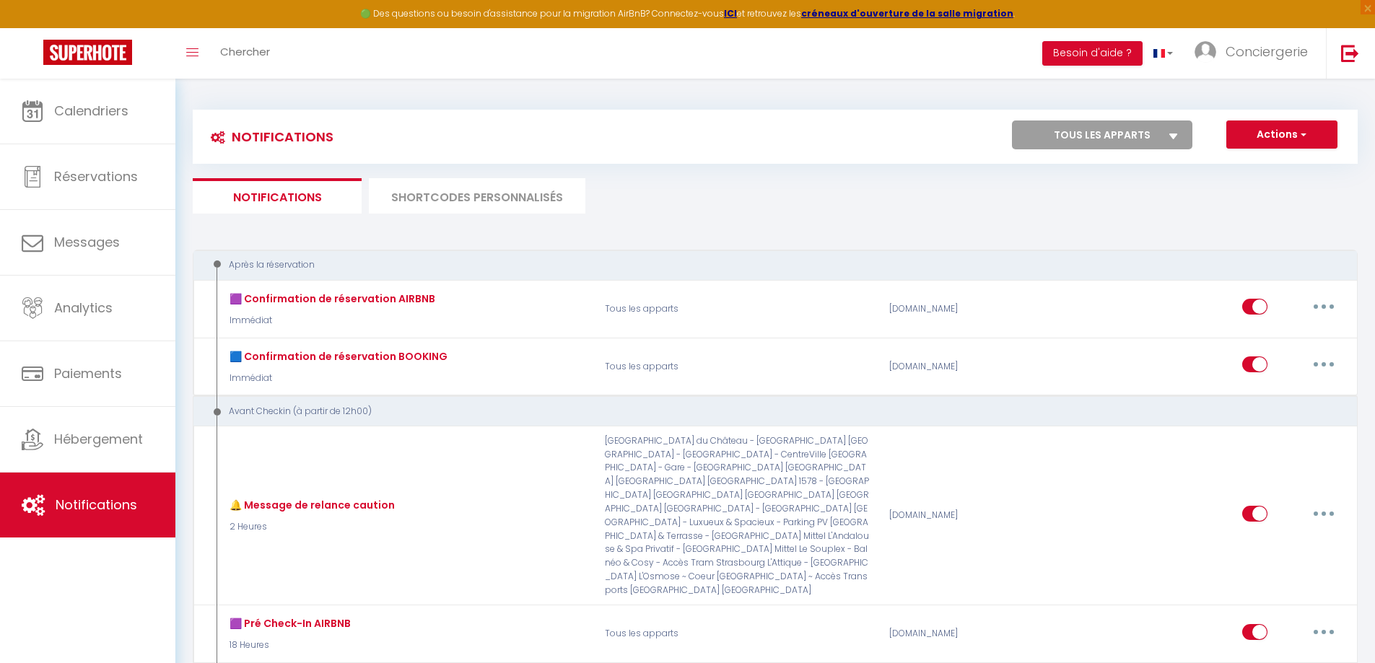 The height and width of the screenshot is (663, 1375). What do you see at coordinates (87, 242) in the screenshot?
I see `span: Messages` at bounding box center [87, 242].